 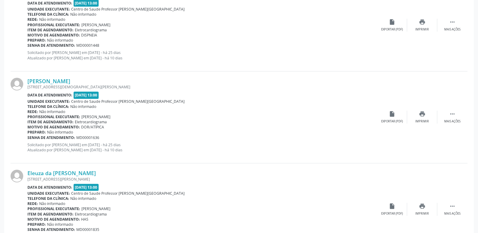 What do you see at coordinates (89, 35) in the screenshot?
I see `span: DISPNEIA` at bounding box center [89, 35].